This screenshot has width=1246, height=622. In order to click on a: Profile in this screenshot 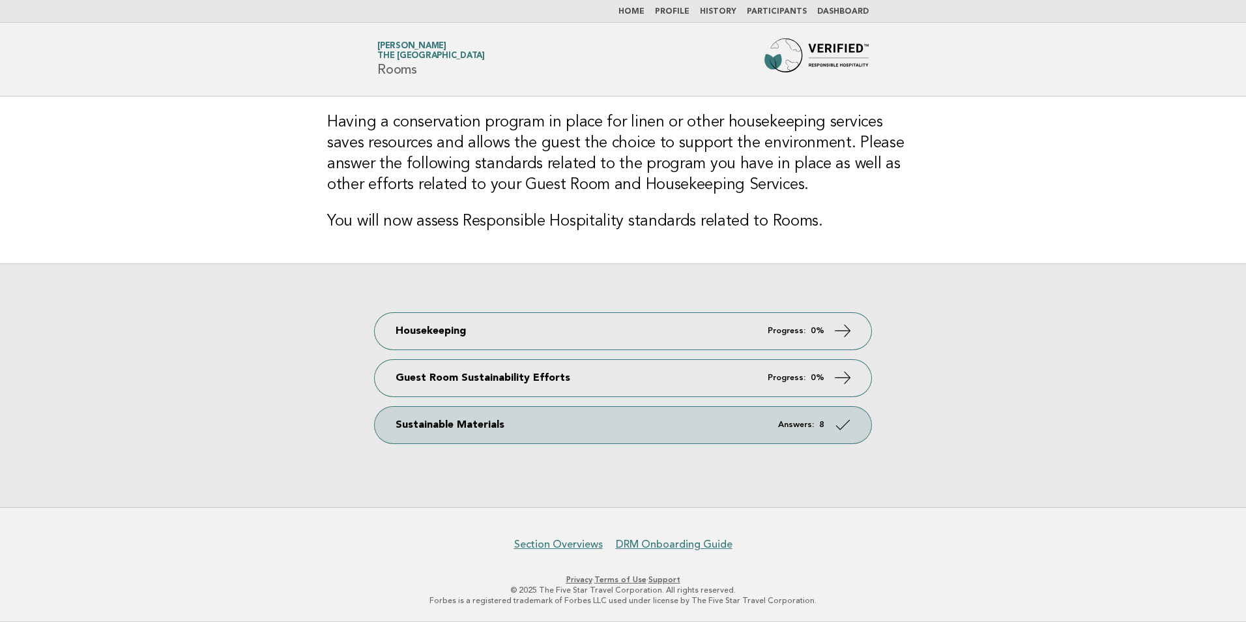, I will do `click(672, 12)`.